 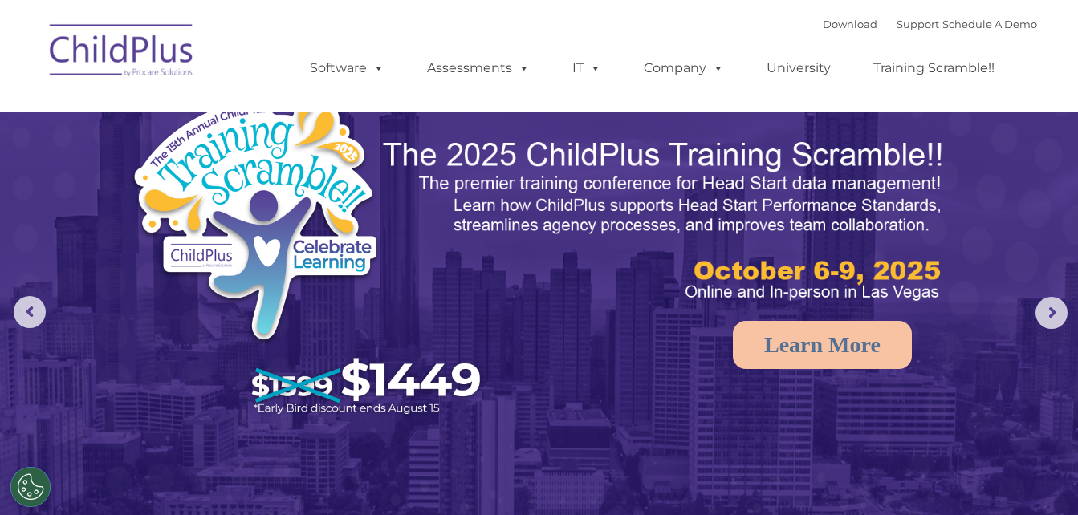 I want to click on span: Last name, so click(x=247, y=112).